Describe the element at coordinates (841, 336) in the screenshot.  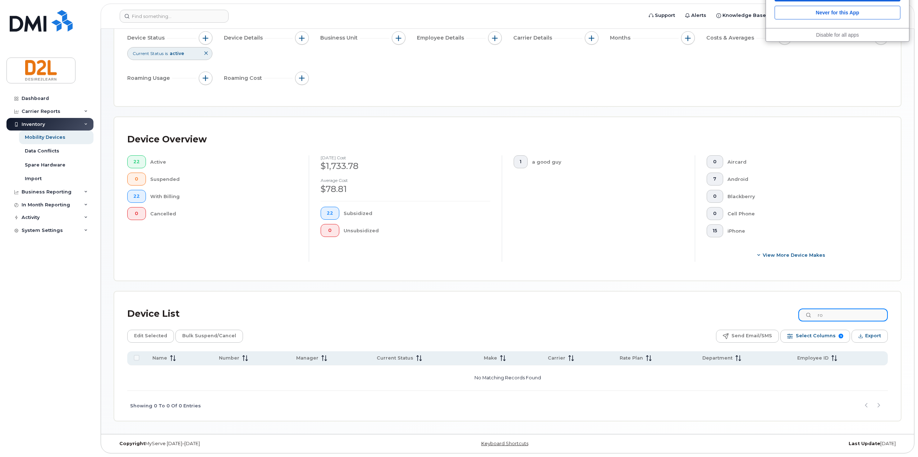
I see `span: 9` at that location.